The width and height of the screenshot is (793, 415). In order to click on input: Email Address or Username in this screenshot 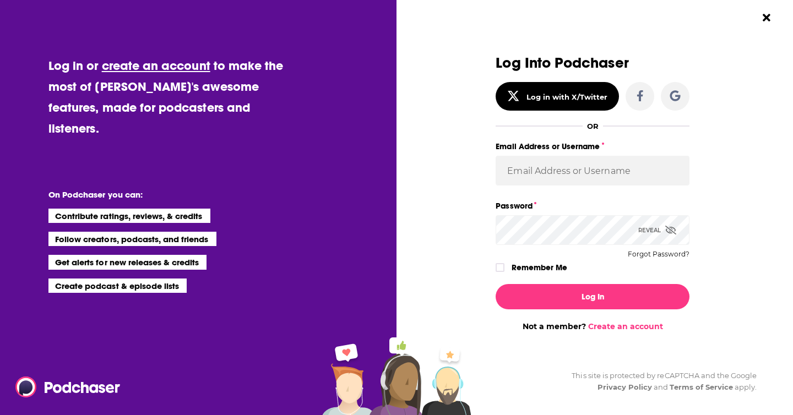, I will do `click(592, 171)`.